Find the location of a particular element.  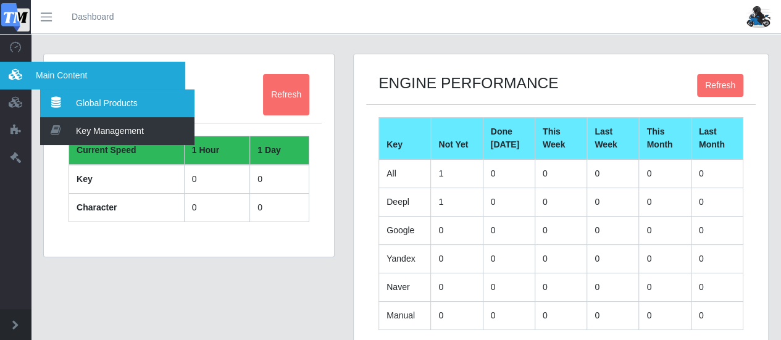

div: Last Month is located at coordinates (717, 138).